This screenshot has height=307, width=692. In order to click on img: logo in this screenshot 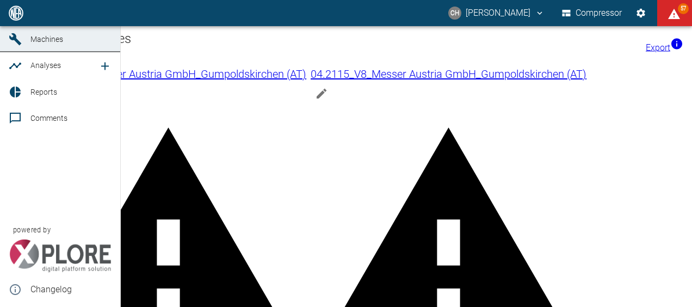, I will do `click(16, 13)`.